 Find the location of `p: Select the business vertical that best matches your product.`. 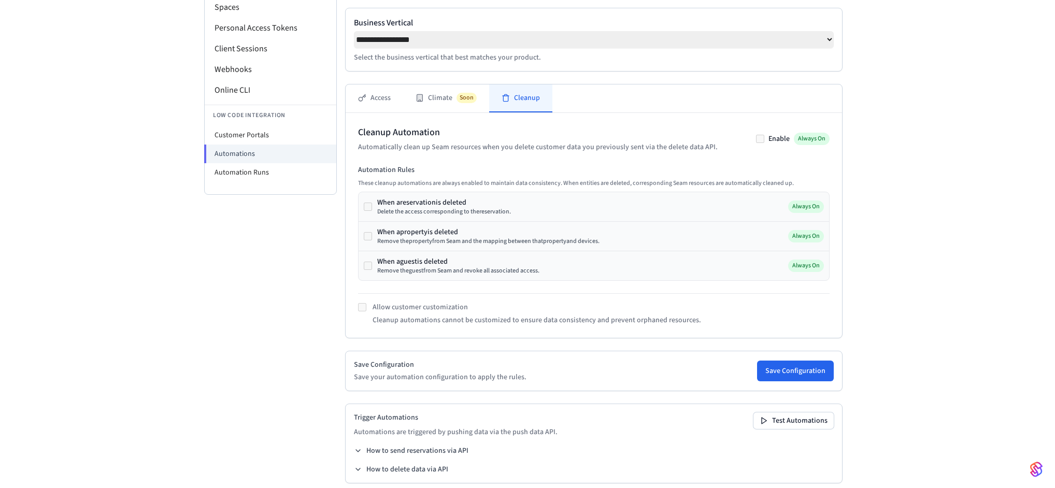

p: Select the business vertical that best matches your product. is located at coordinates (594, 58).